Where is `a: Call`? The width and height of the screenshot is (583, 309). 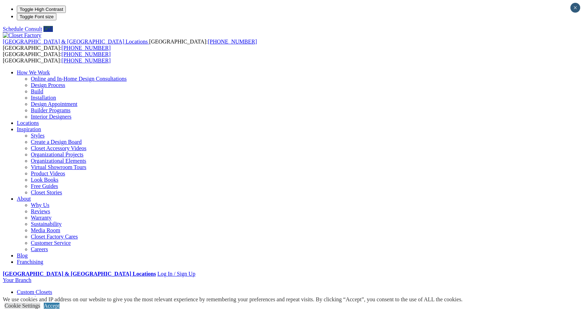 a: Call is located at coordinates (48, 29).